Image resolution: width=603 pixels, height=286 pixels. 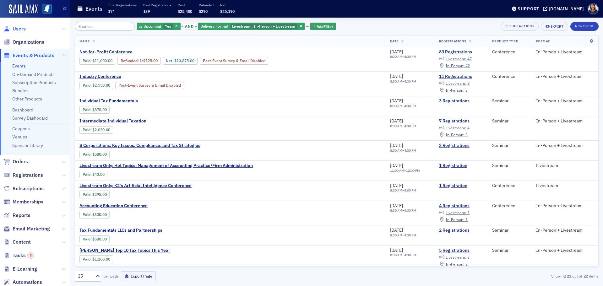 I want to click on a: In-Person: 1, so click(x=454, y=220).